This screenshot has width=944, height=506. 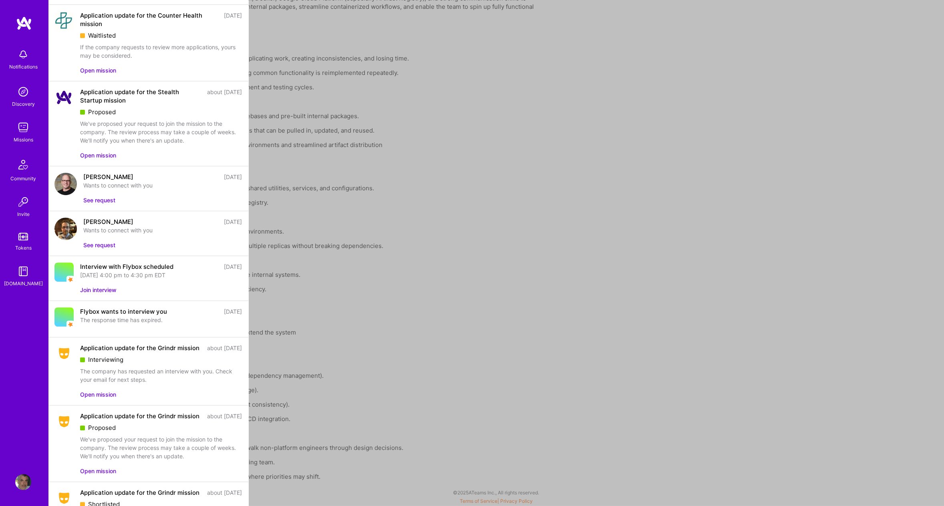 I want to click on div: Interviewing, so click(x=161, y=359).